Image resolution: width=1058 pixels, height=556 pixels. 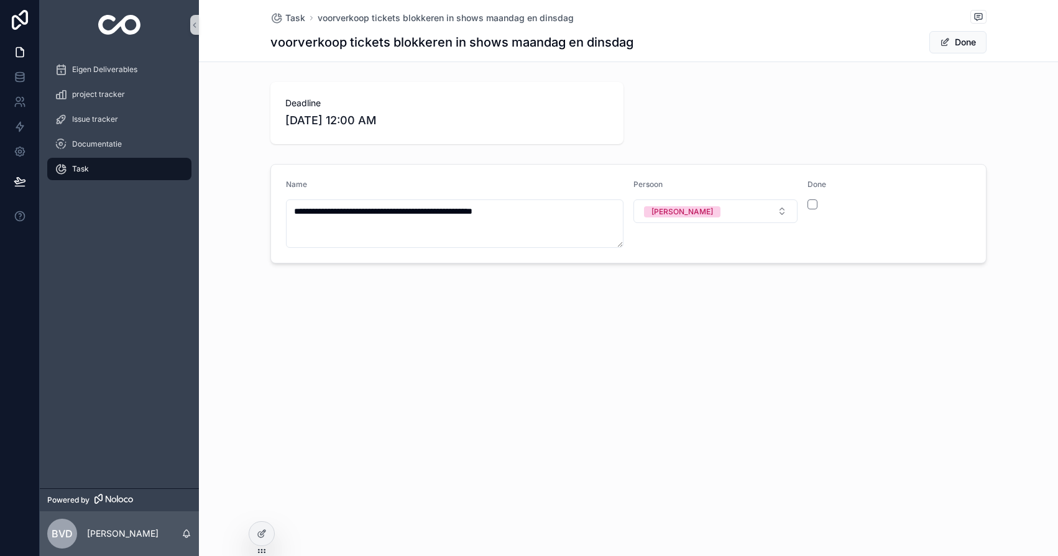 What do you see at coordinates (446, 18) in the screenshot?
I see `span: voorverkoop tickets blokkeren in shows maandag en dinsdag` at bounding box center [446, 18].